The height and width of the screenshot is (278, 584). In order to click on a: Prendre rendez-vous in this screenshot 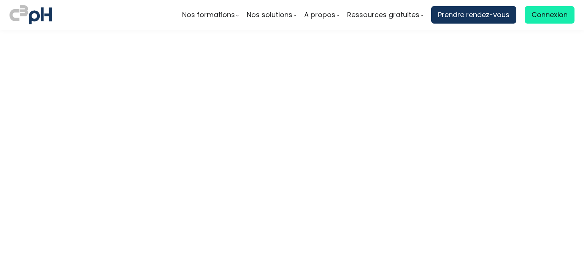, I will do `click(474, 15)`.